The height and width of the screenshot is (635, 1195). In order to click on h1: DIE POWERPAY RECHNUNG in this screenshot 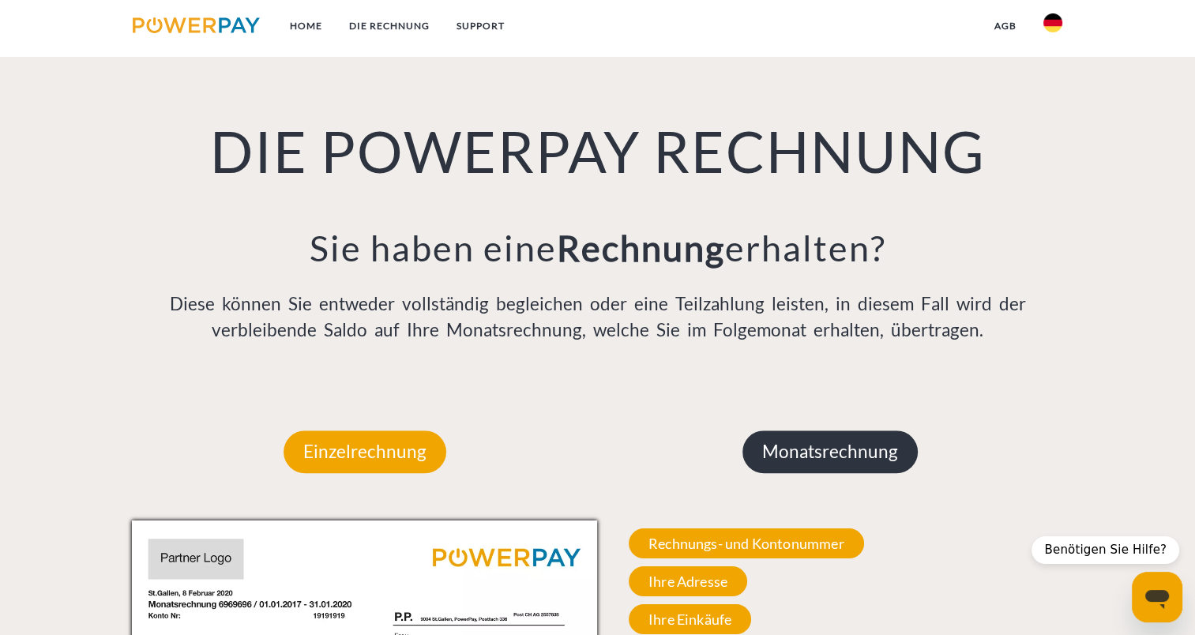, I will do `click(597, 151)`.